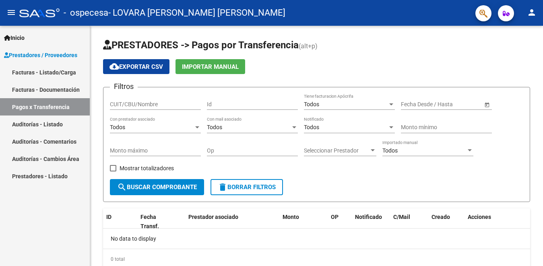 Image resolution: width=543 pixels, height=266 pixels. I want to click on span: C/Mail, so click(402, 217).